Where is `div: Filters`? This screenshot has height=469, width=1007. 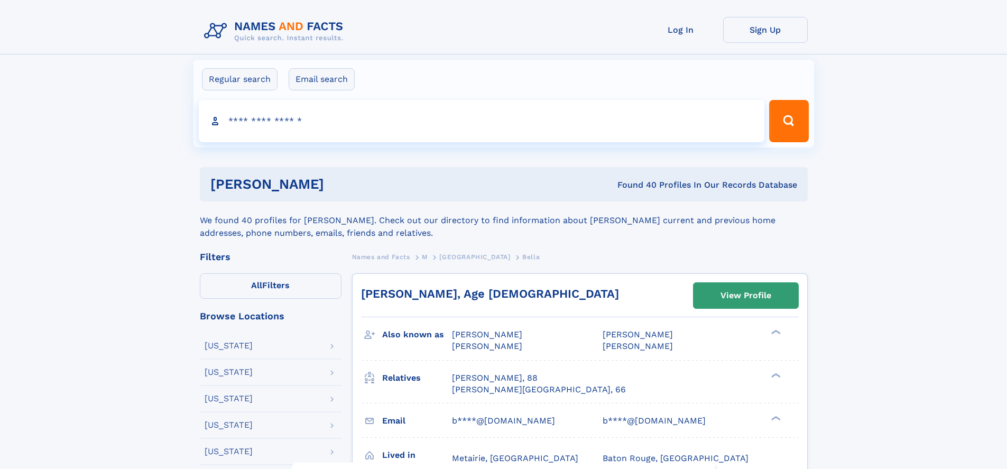 div: Filters is located at coordinates (271, 257).